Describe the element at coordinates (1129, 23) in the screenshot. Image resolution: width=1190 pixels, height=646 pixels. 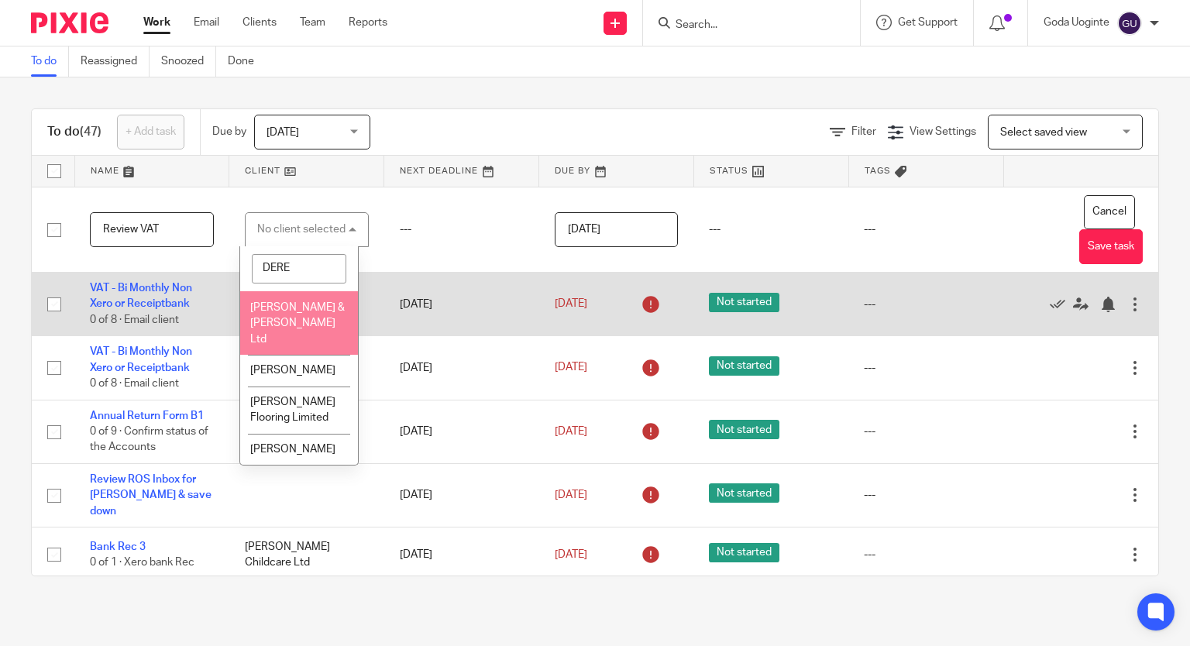
I see `img: svg%3E` at that location.